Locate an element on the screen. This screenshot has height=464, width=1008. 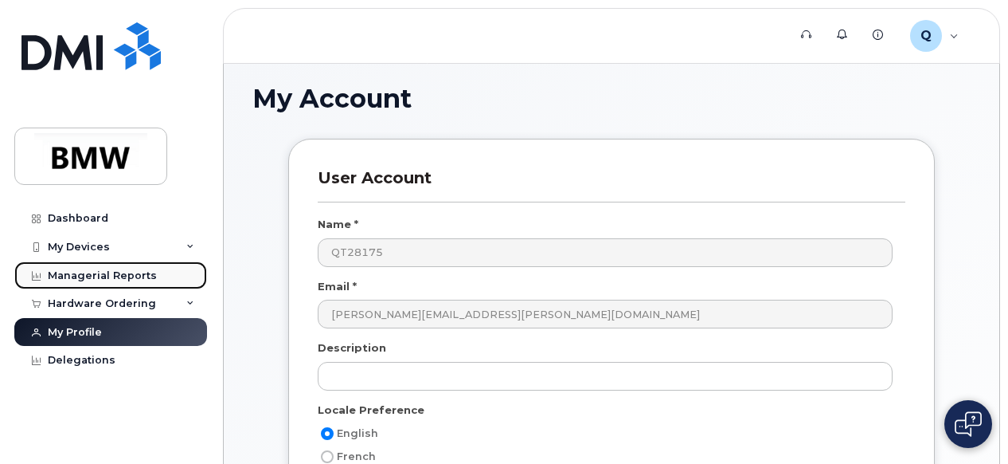
h3: User Account is located at coordinates (612, 185).